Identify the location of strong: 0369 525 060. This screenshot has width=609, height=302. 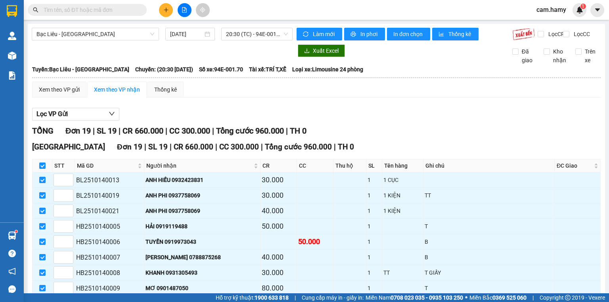
(510, 298).